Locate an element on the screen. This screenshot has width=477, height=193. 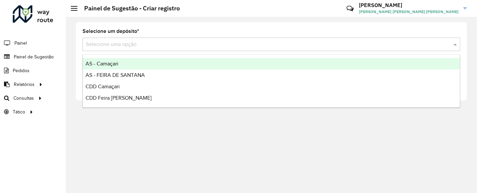
h2: Painel de Sugestão - Criar registro is located at coordinates (129, 8).